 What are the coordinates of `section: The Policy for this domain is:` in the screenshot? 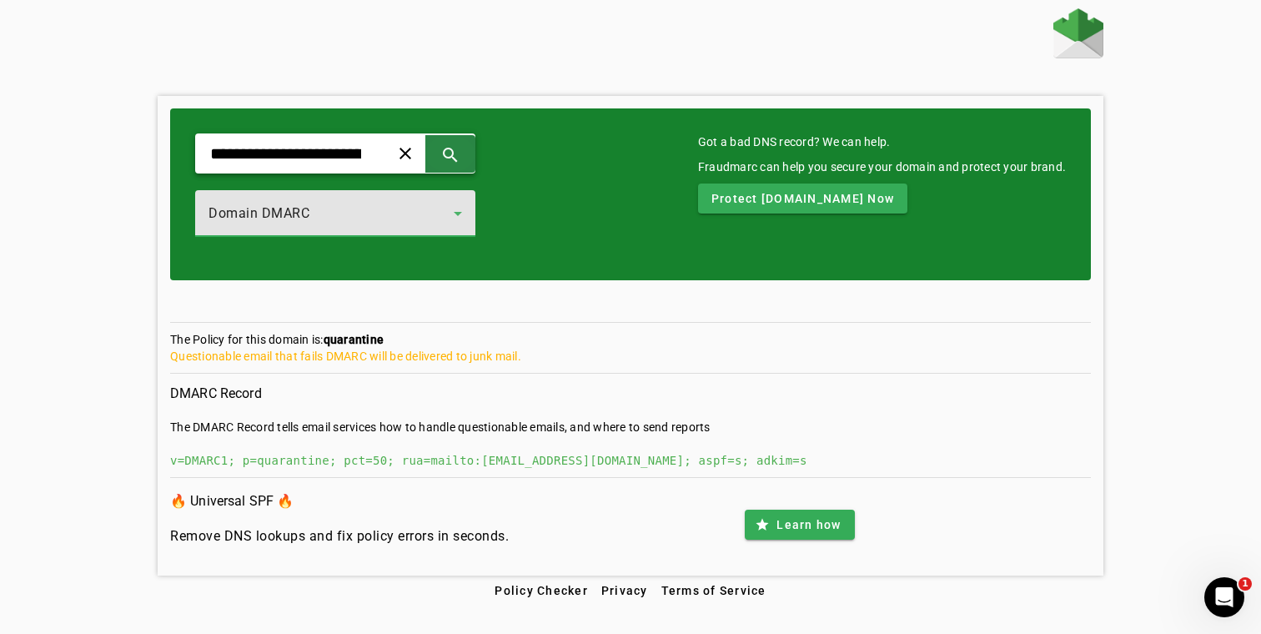 It's located at (630, 352).